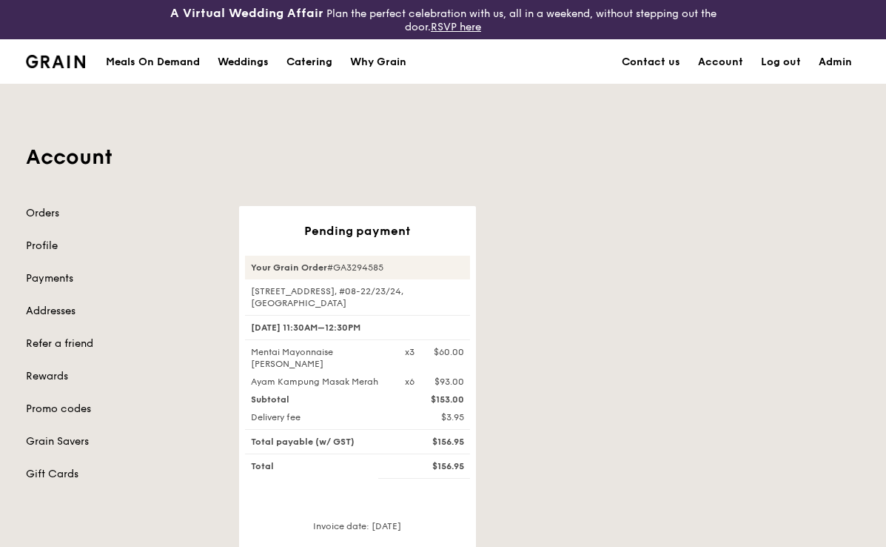 Image resolution: width=886 pixels, height=547 pixels. Describe the element at coordinates (456, 27) in the screenshot. I see `a: RSVP here` at that location.